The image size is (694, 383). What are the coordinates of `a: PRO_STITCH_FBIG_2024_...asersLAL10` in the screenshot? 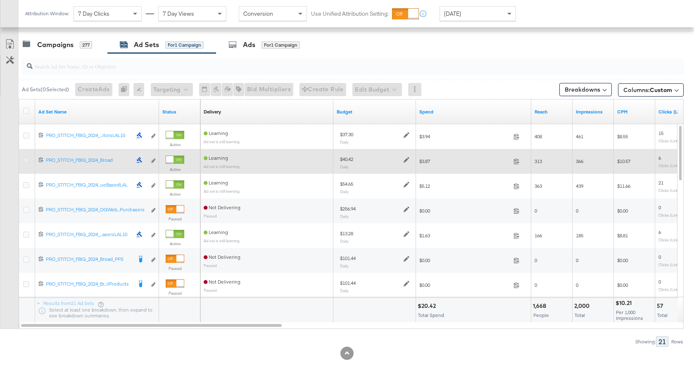 It's located at (89, 235).